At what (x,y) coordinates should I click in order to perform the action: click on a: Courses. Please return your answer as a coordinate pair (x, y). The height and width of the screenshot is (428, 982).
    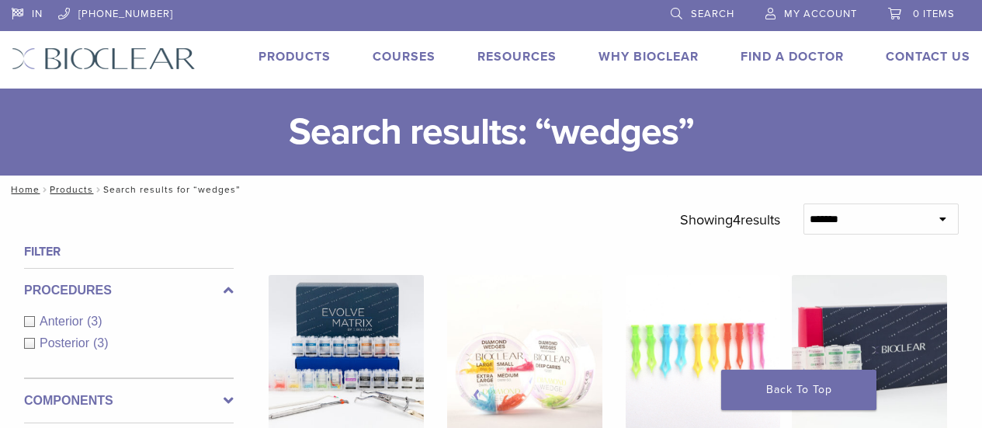
    Looking at the image, I should click on (404, 57).